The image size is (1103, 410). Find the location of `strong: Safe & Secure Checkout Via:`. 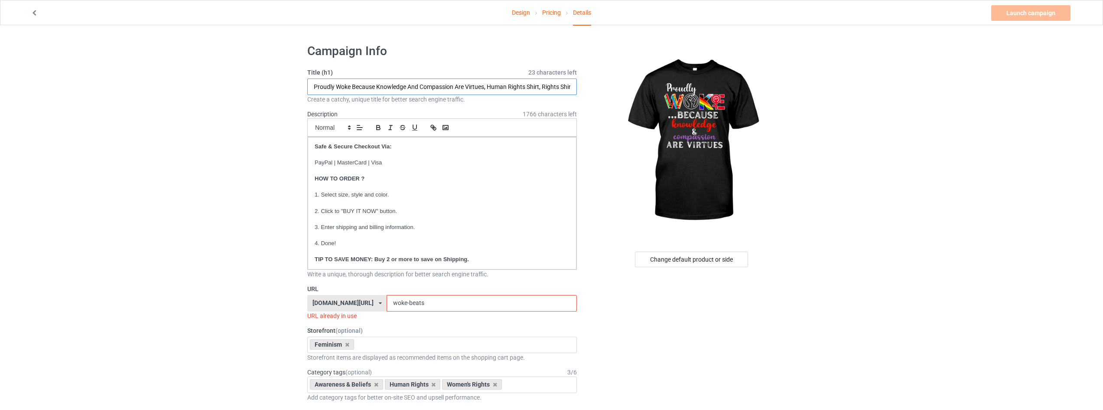

strong: Safe & Secure Checkout Via: is located at coordinates (353, 146).